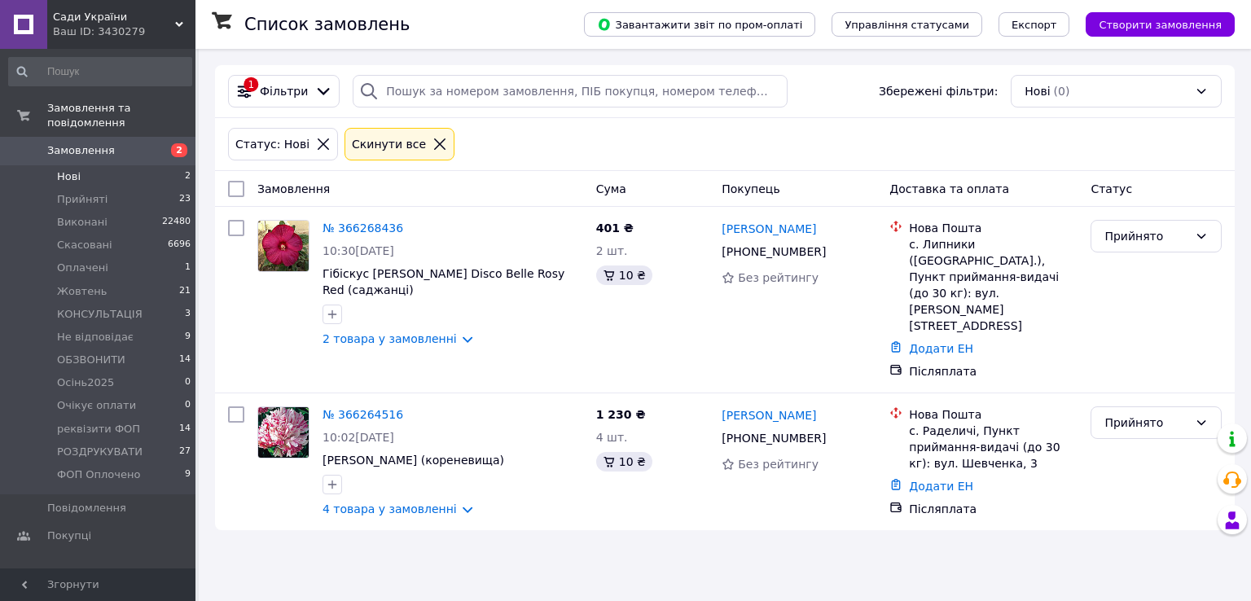 The height and width of the screenshot is (601, 1251). I want to click on span: 1 230 ₴, so click(620, 414).